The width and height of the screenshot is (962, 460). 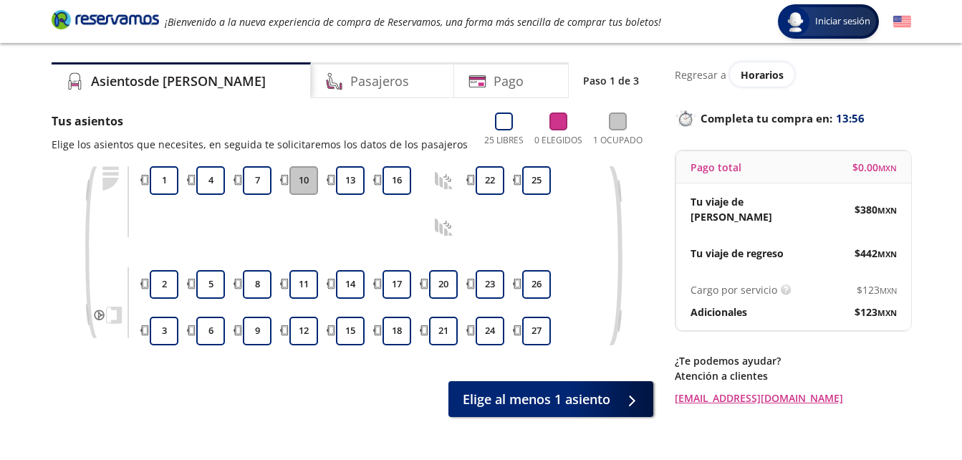 What do you see at coordinates (537, 181) in the screenshot?
I see `button: 25` at bounding box center [537, 181].